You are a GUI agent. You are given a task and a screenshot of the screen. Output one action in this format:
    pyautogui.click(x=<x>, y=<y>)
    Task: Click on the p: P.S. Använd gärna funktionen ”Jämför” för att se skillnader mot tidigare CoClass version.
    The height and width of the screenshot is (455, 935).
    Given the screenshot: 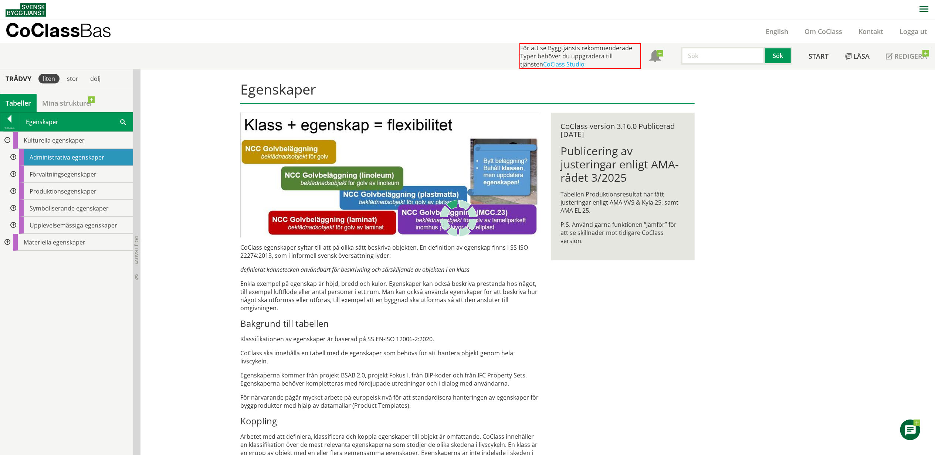 What is the action you would take?
    pyautogui.click(x=622, y=233)
    